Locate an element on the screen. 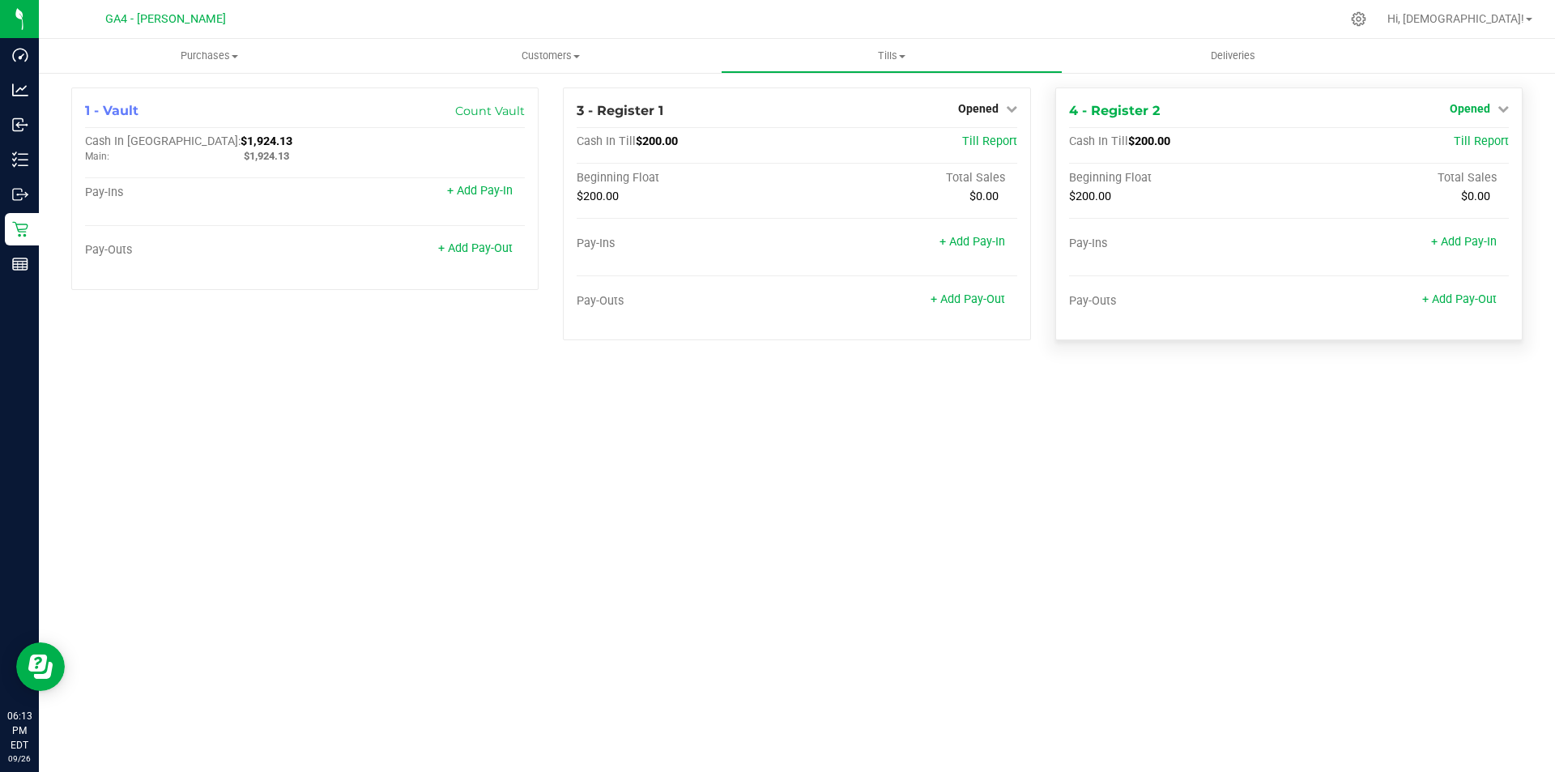  span: Main: is located at coordinates (97, 156).